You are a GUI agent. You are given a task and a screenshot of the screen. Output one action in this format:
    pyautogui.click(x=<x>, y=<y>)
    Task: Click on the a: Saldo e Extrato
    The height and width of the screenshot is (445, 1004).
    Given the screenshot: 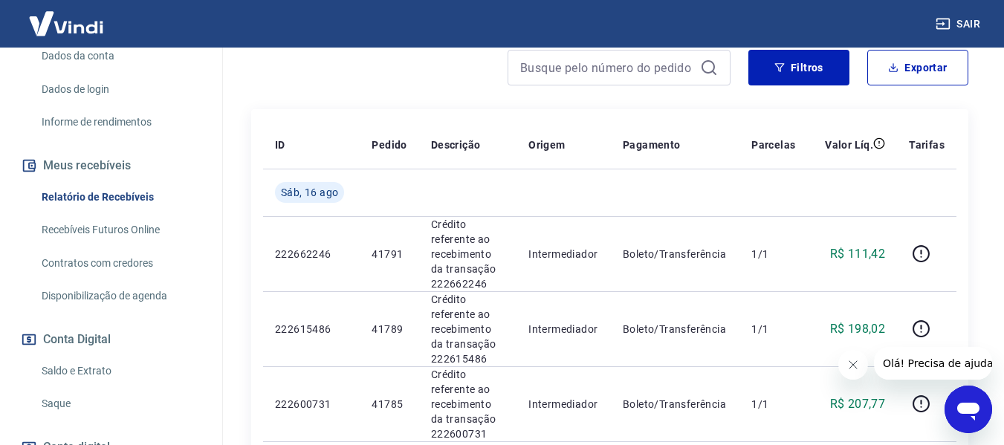 What is the action you would take?
    pyautogui.click(x=120, y=371)
    